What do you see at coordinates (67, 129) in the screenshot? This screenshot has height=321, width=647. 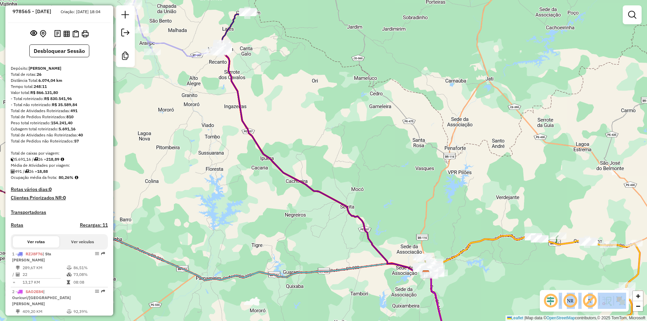 I see `strong: 5.691,16` at bounding box center [67, 129].